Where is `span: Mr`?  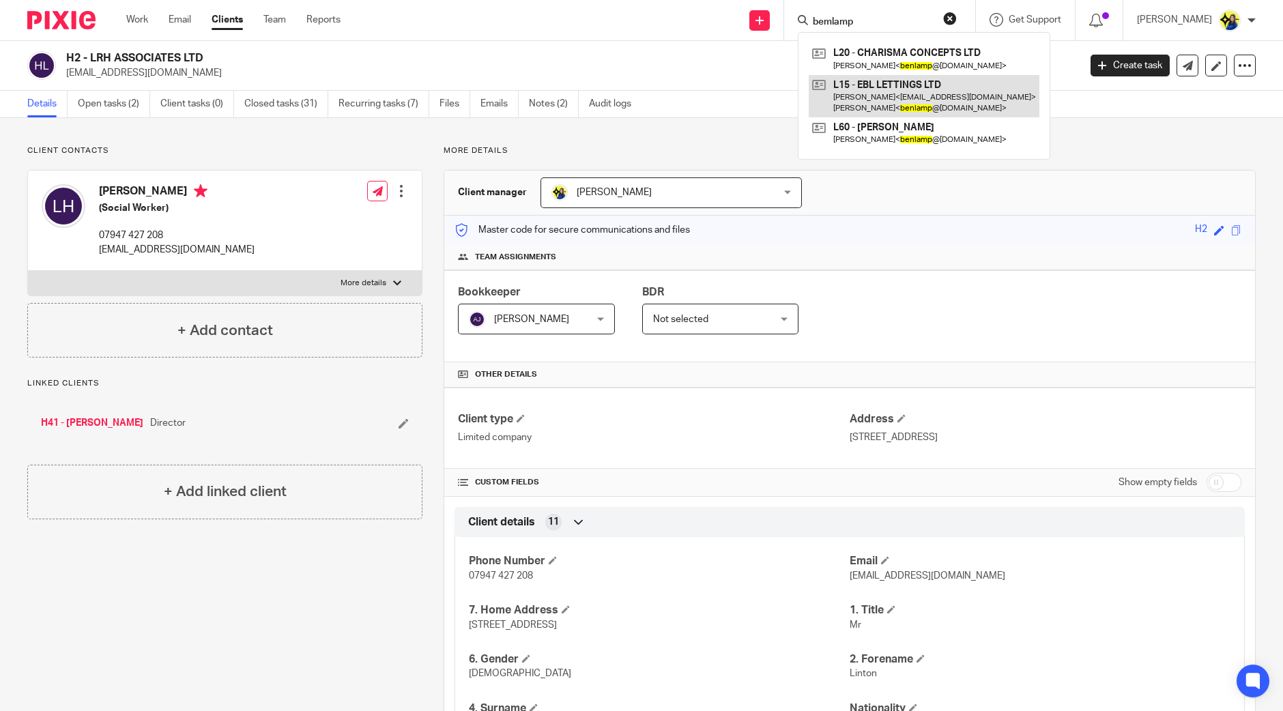 span: Mr is located at coordinates (855, 625).